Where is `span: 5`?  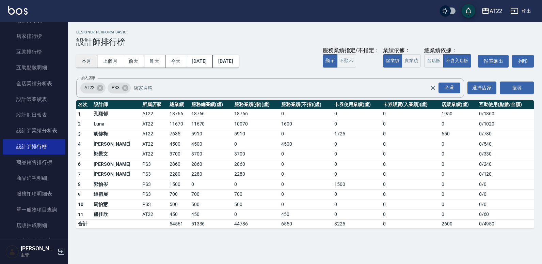 span: 5 is located at coordinates (79, 154).